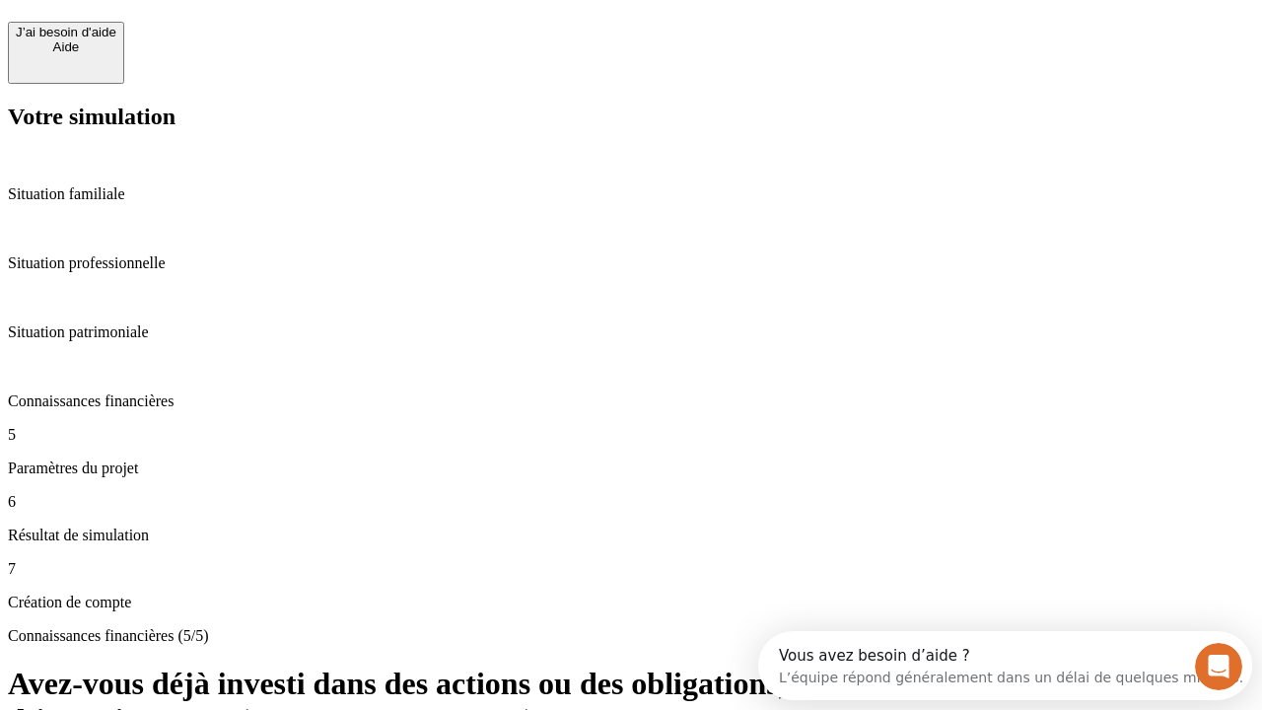 This screenshot has height=710, width=1262. I want to click on p: Connaissances financières, so click(631, 401).